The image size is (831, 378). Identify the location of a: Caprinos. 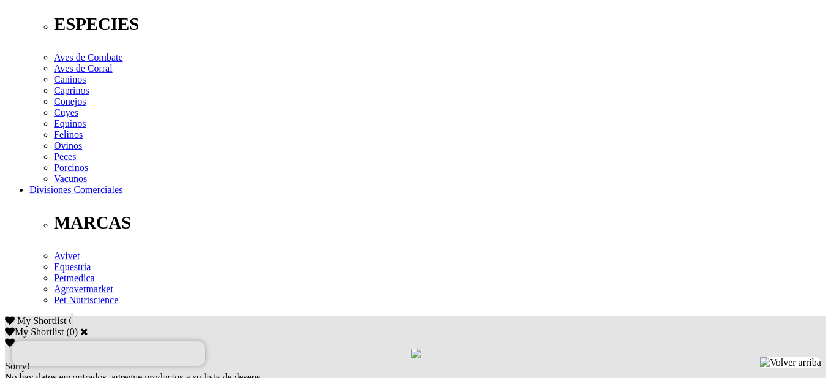
(72, 90).